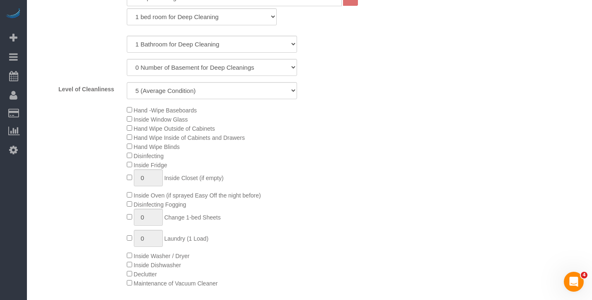 This screenshot has width=592, height=300. I want to click on a: Automaid Logo, so click(13, 14).